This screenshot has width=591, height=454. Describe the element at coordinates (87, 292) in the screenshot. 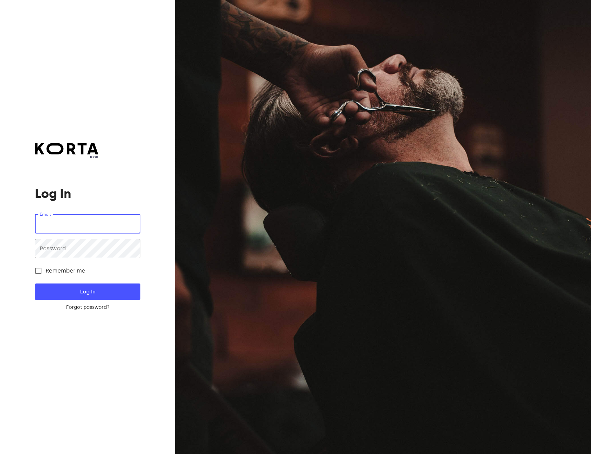

I see `span: Log In` at that location.